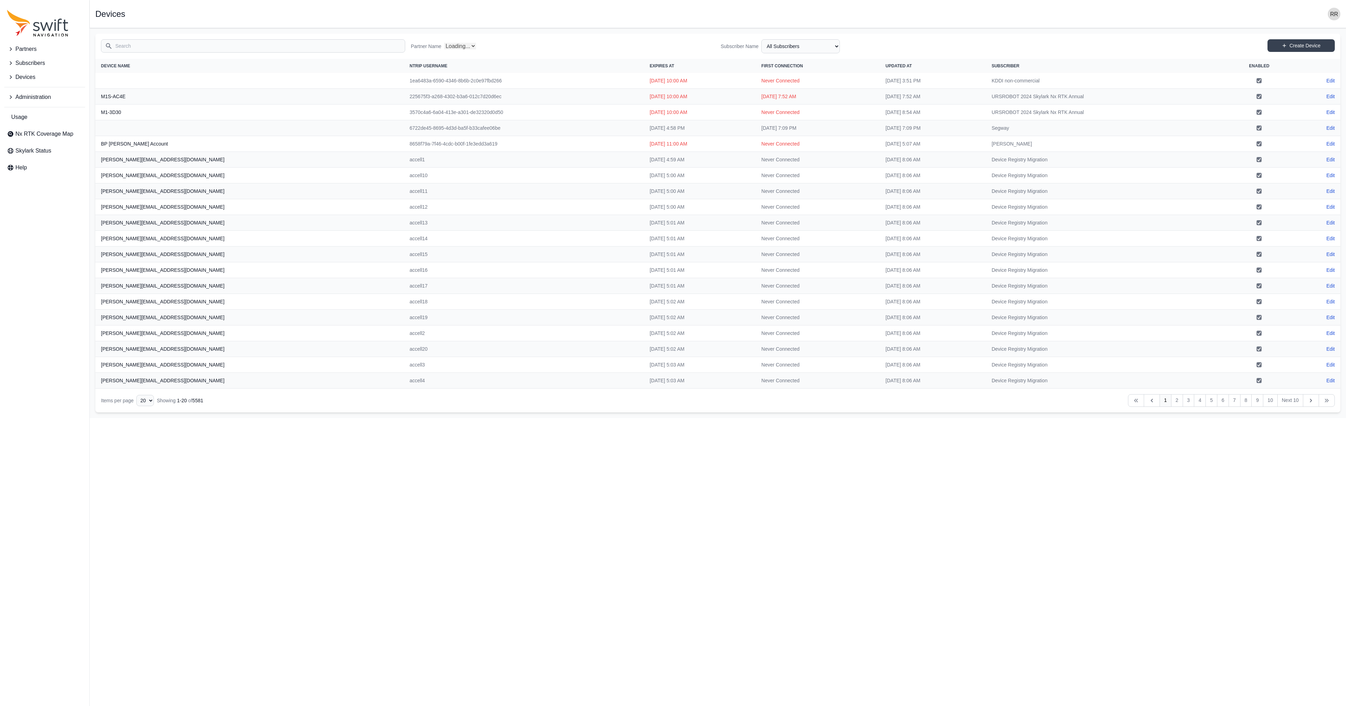 The width and height of the screenshot is (1346, 706). I want to click on a: Create Device, so click(1301, 46).